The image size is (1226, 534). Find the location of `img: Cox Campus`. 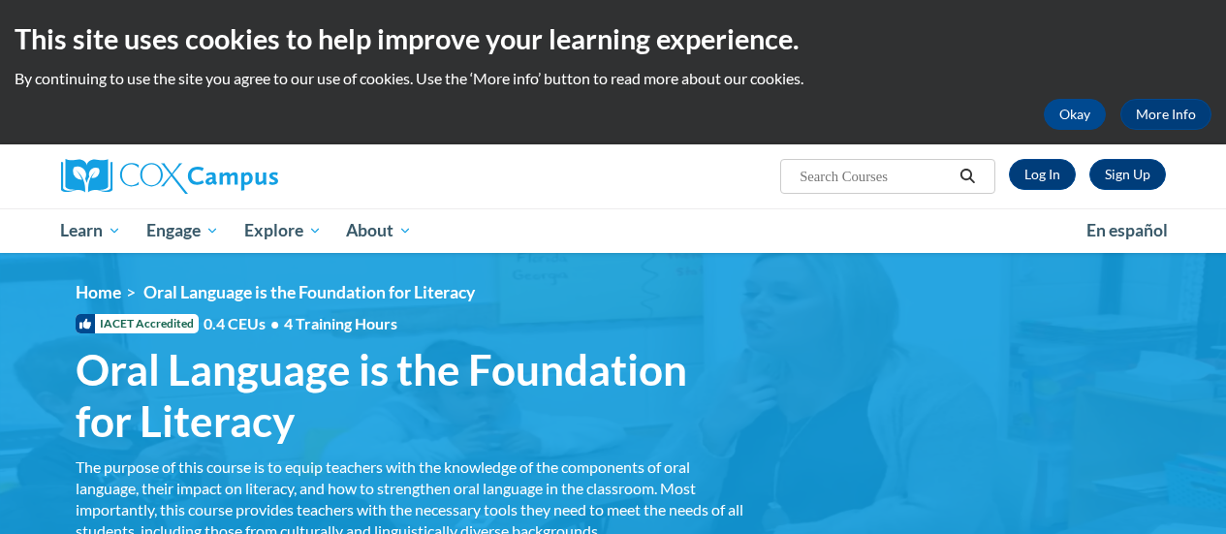

img: Cox Campus is located at coordinates (170, 176).